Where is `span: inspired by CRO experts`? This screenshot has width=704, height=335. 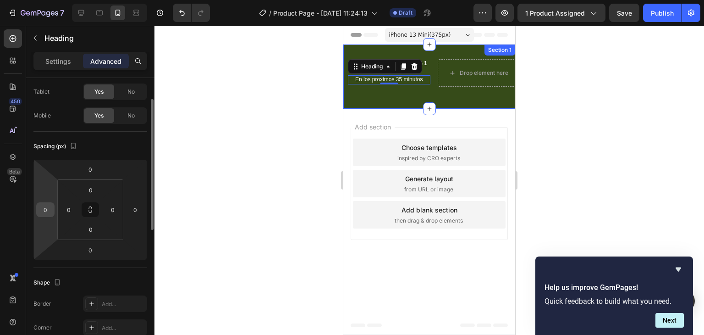
span: inspired by CRO experts is located at coordinates (85, 133).